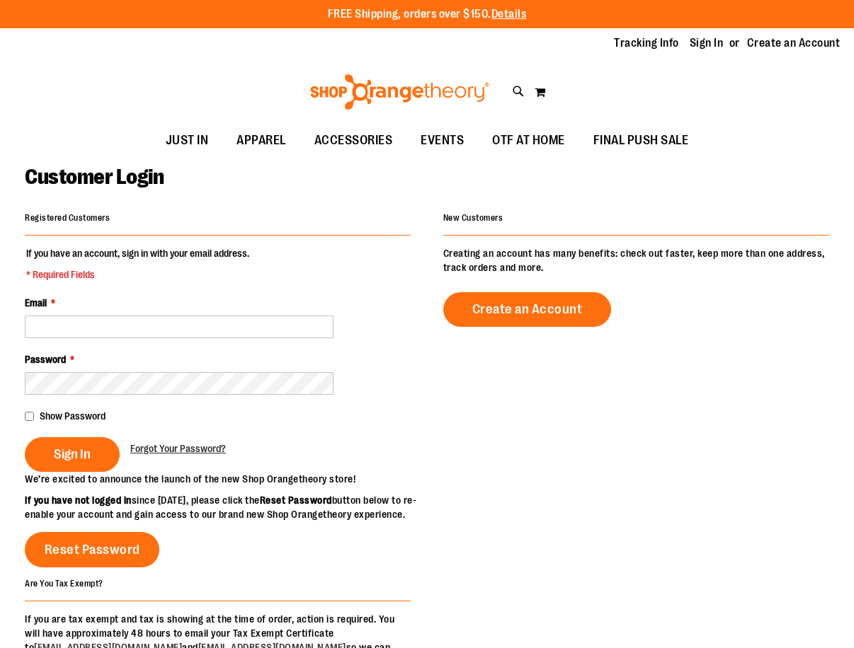 The image size is (854, 648). I want to click on span: Customer Login, so click(94, 177).